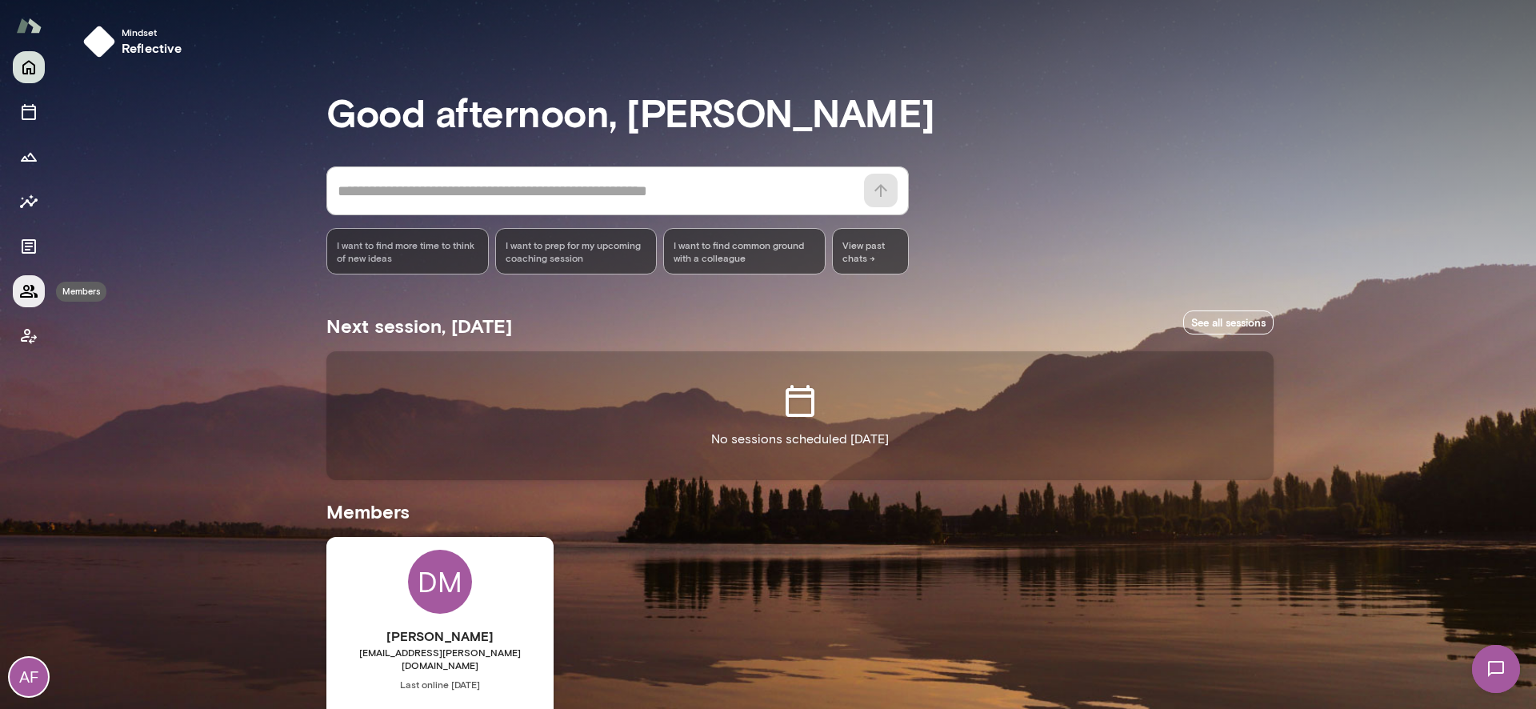  I want to click on button: Mindsetreflective, so click(136, 42).